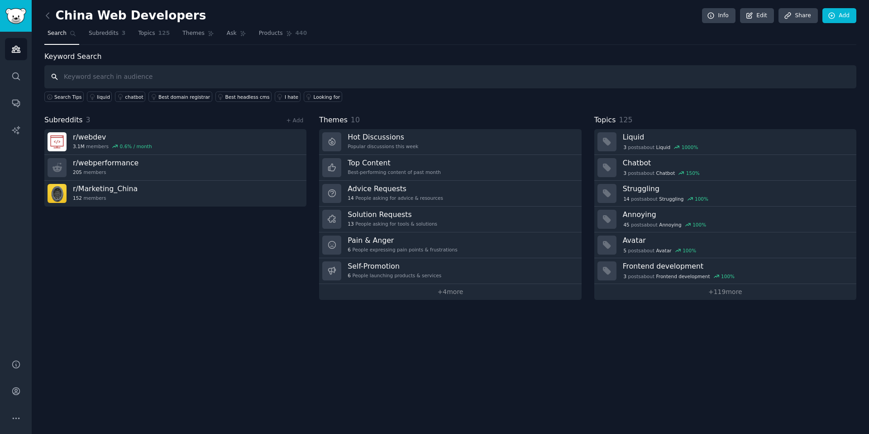 This screenshot has width=869, height=434. What do you see at coordinates (103, 97) in the screenshot?
I see `div: liquid` at bounding box center [103, 97].